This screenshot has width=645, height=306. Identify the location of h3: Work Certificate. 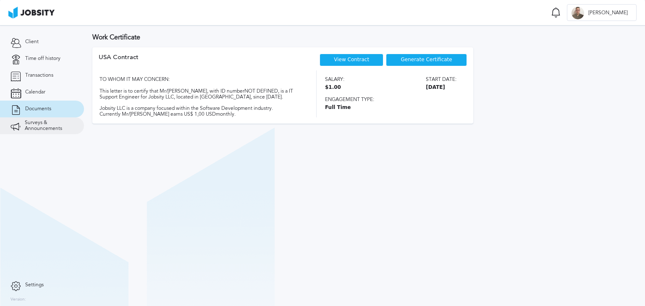
(364, 37).